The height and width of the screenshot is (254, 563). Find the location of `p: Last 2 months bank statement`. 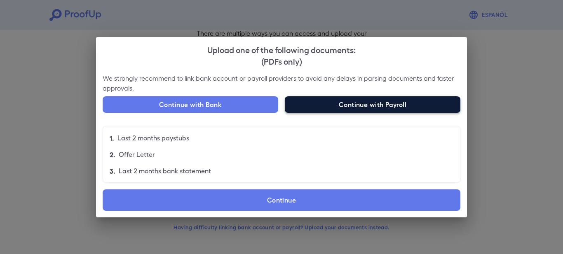

p: Last 2 months bank statement is located at coordinates (165, 171).